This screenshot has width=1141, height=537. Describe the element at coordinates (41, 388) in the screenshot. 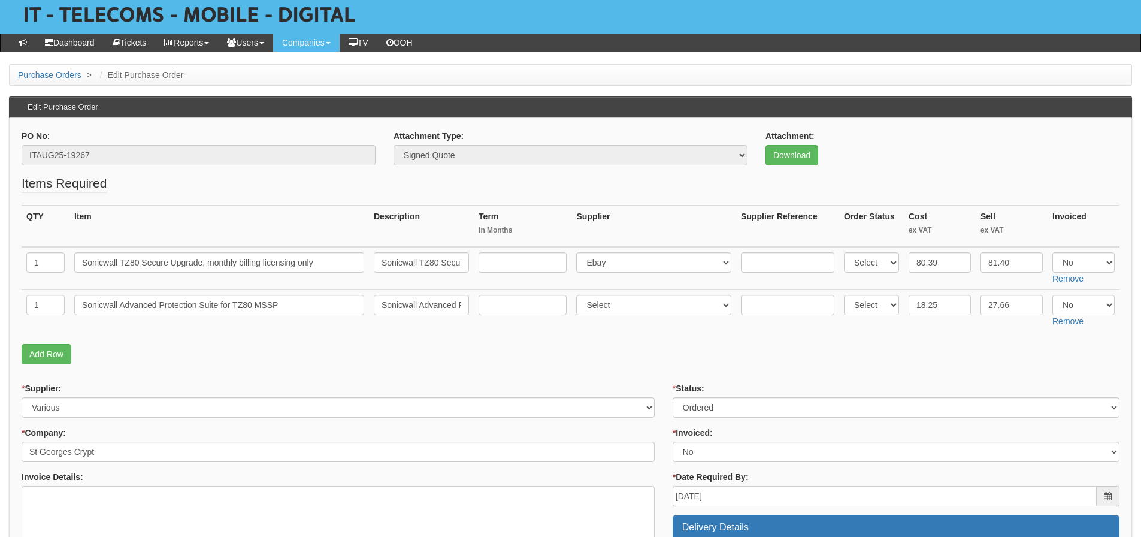

I see `label: Supplier:` at that location.